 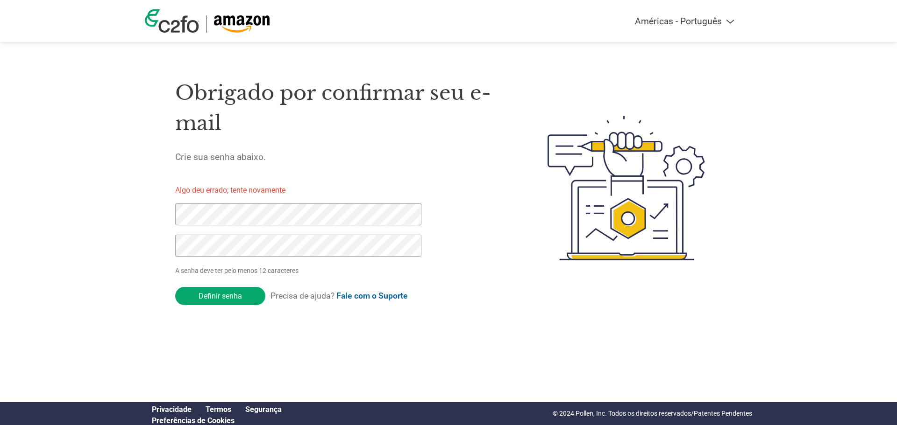 I want to click on h5: Crie sua senha abaixo., so click(x=339, y=157).